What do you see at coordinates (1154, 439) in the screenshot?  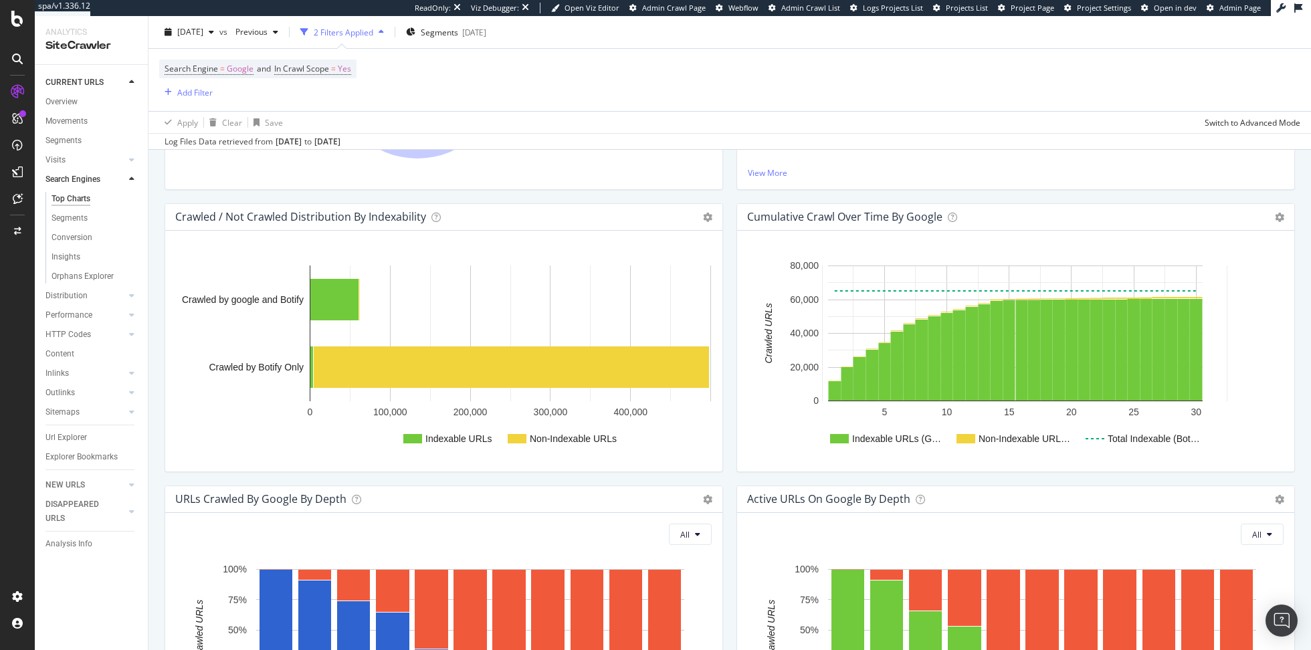 I see `text: Total Indexable (Bot…` at bounding box center [1154, 439].